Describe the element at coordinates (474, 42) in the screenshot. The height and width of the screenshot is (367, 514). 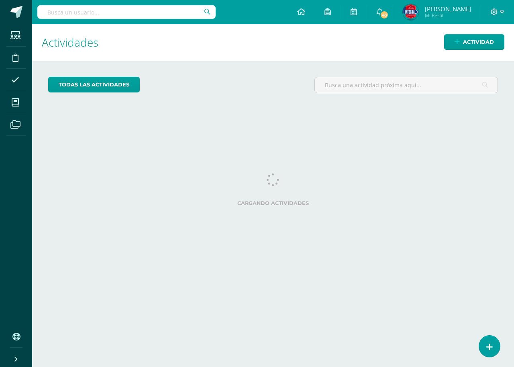
I see `a: Actividad` at that location.